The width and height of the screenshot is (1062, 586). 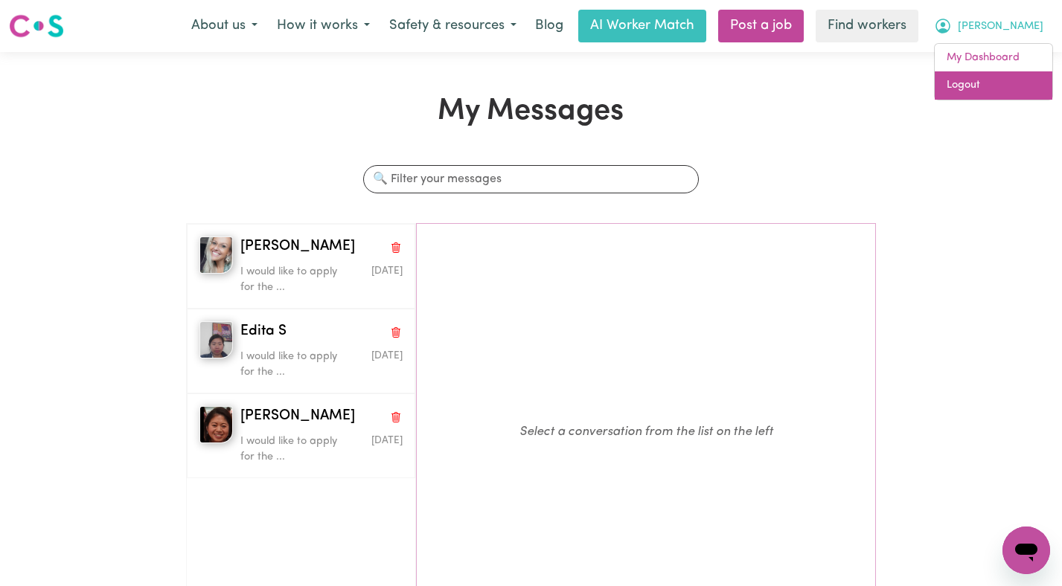 What do you see at coordinates (988, 26) in the screenshot?
I see `button: My Account` at bounding box center [988, 26].